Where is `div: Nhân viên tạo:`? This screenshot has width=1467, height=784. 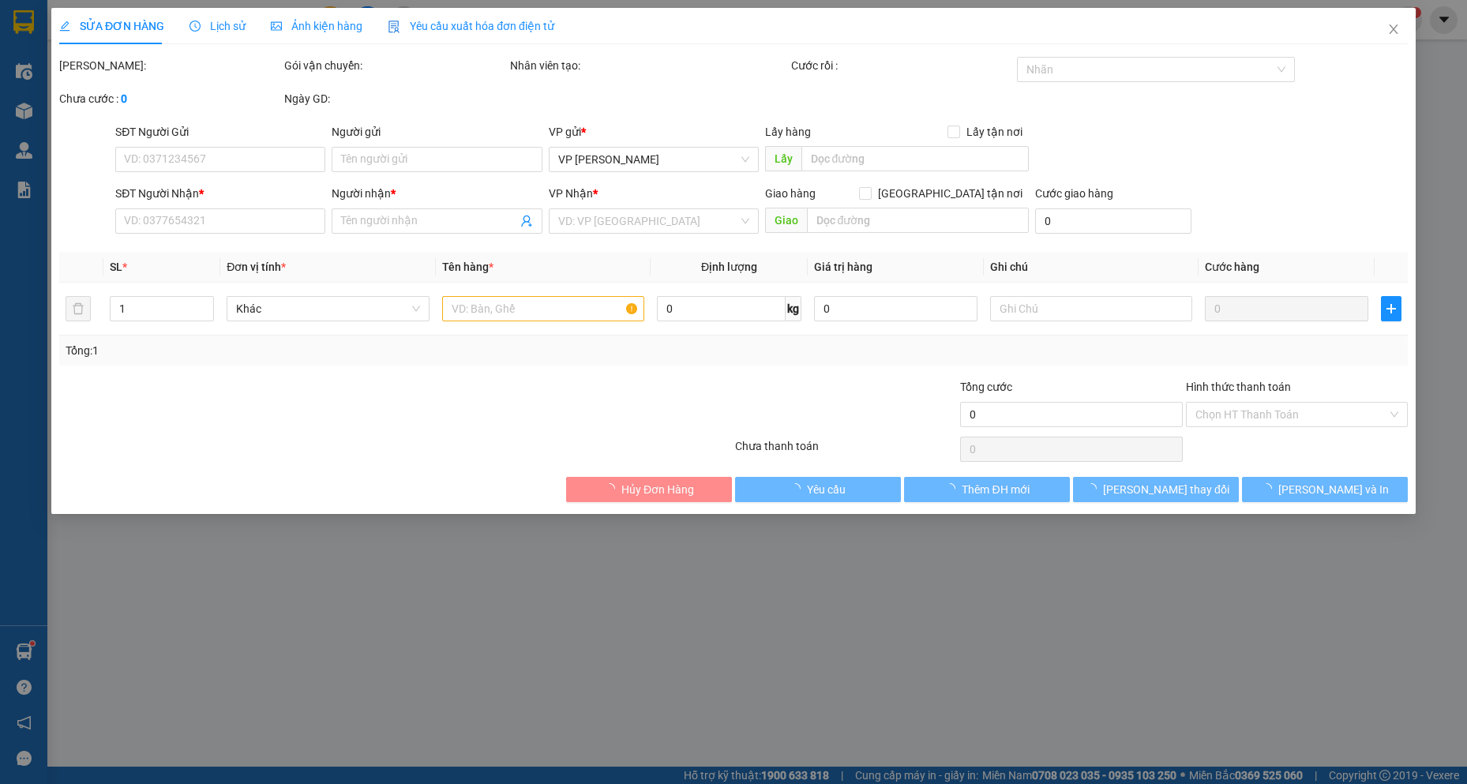
div: Nhân viên tạo: is located at coordinates (649, 66).